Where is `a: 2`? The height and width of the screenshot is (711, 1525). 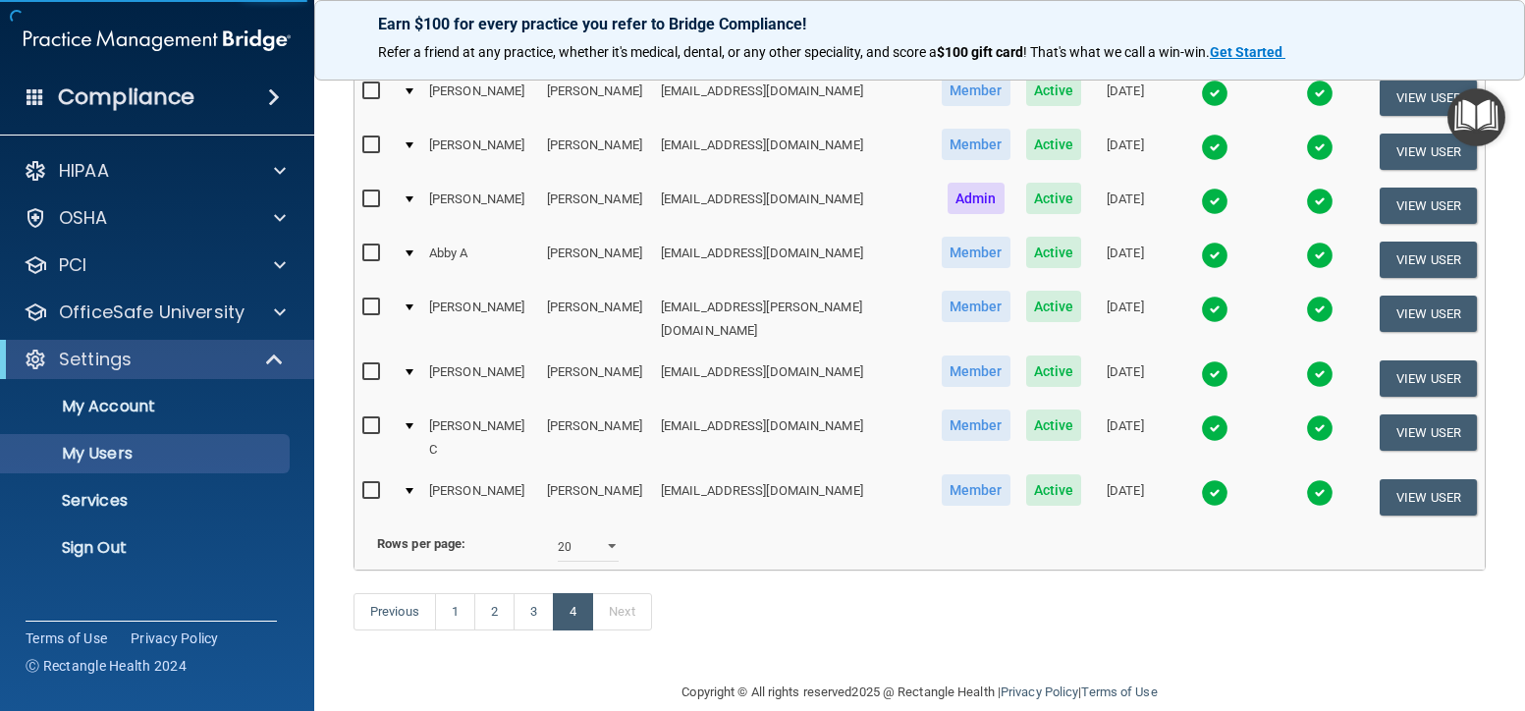
a: 2 is located at coordinates (494, 612).